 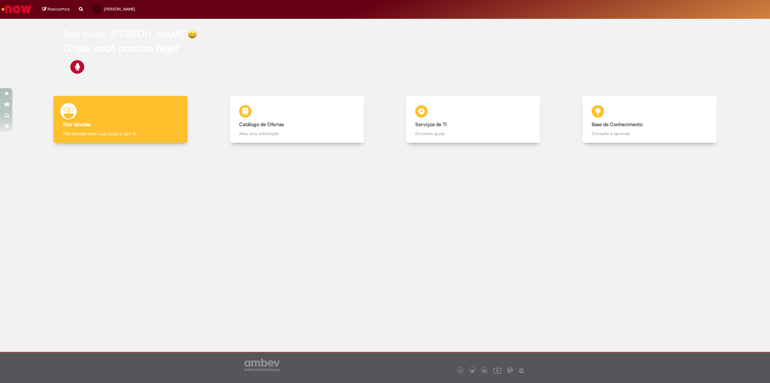 I want to click on p: Abra uma solicitação, so click(x=297, y=134).